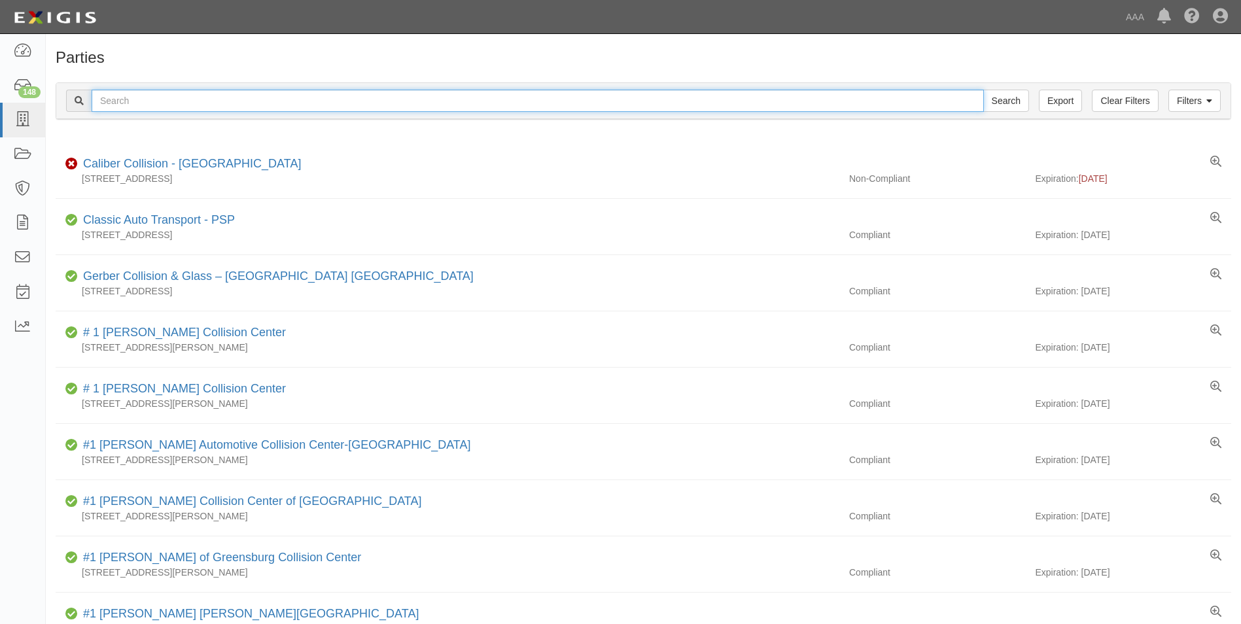  I want to click on img: logo-5460c22ac91f19d4615b14bd174203de0afe785f0fc80cf4dbbc73dc1793850b.png, so click(55, 18).